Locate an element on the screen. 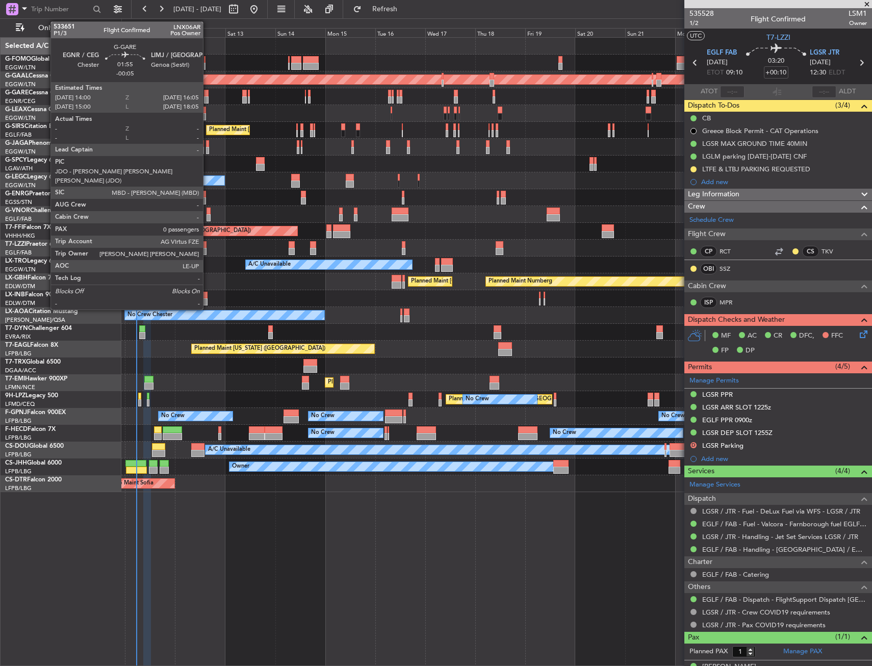 The width and height of the screenshot is (872, 666). button: Only With Activity is located at coordinates (61, 28).